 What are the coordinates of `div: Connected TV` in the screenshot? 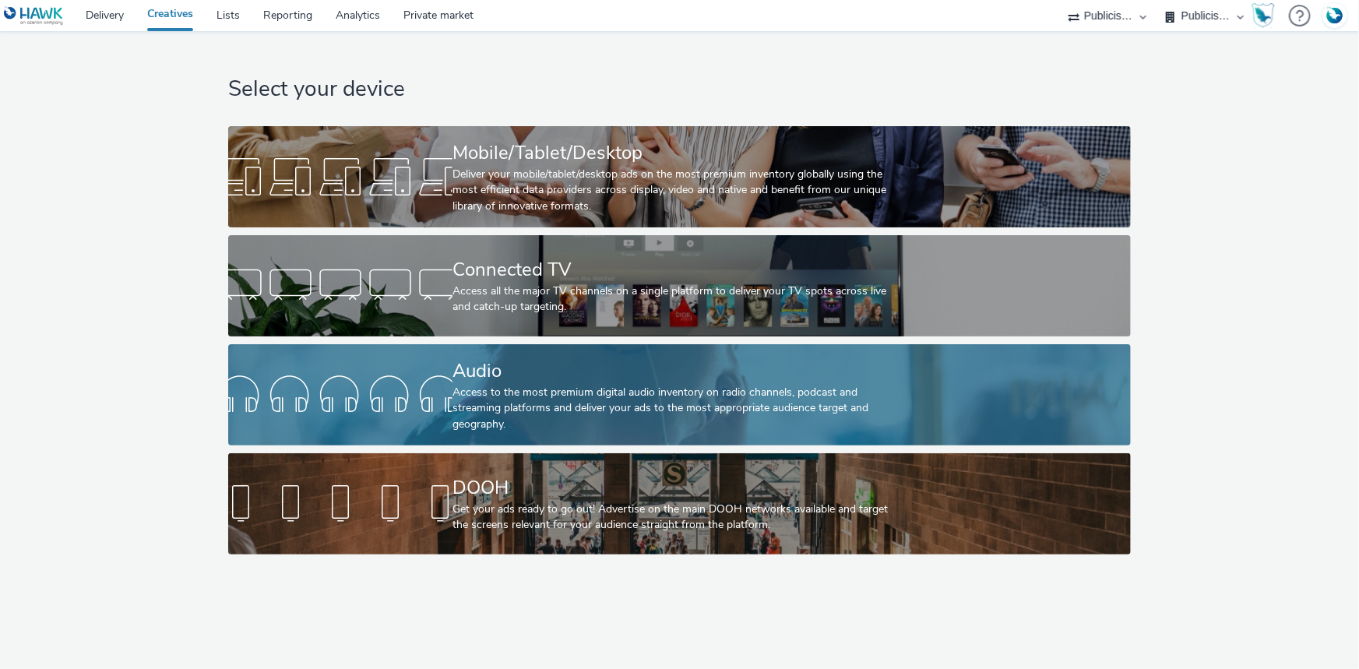 It's located at (676, 269).